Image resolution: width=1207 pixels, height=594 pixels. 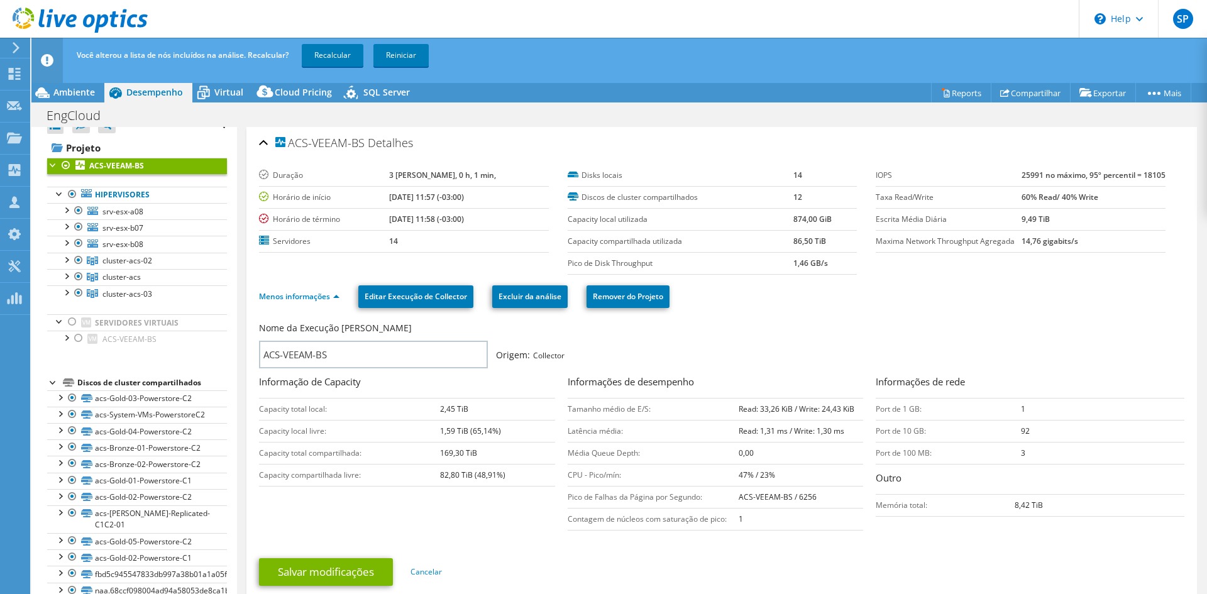 I want to click on label: Horário de início, so click(x=324, y=197).